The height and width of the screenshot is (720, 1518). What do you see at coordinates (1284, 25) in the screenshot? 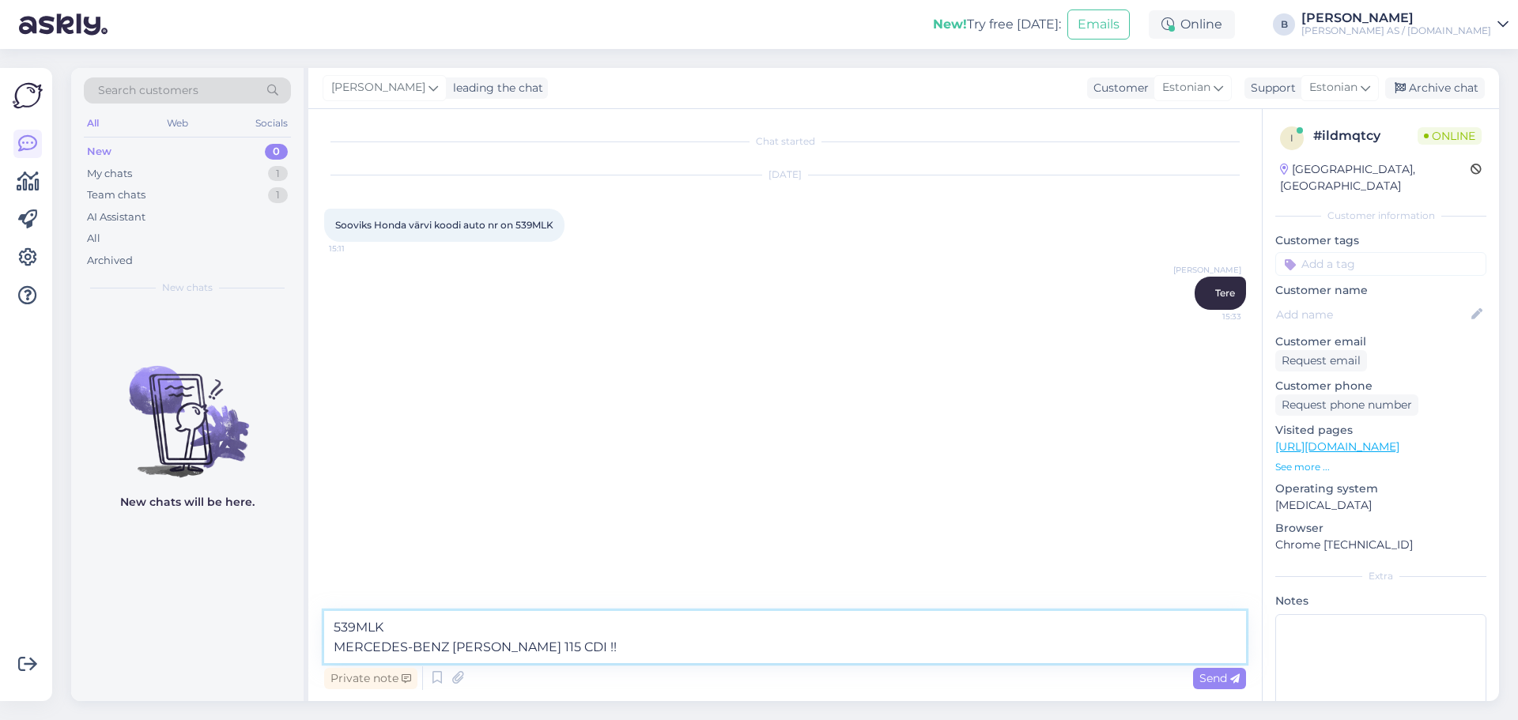
I see `div: B` at bounding box center [1284, 25].